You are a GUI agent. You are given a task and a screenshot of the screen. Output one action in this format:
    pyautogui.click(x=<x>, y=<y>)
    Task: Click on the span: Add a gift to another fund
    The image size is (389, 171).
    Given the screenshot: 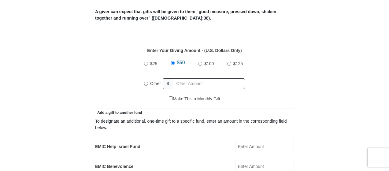 What is the action you would take?
    pyautogui.click(x=119, y=113)
    